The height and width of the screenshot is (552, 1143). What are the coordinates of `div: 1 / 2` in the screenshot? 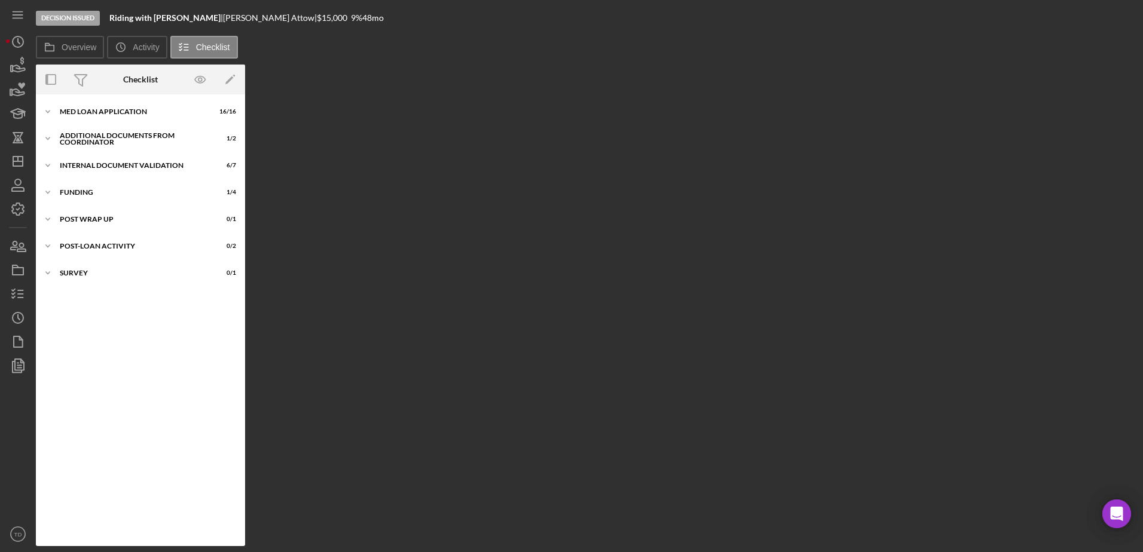 It's located at (225, 139).